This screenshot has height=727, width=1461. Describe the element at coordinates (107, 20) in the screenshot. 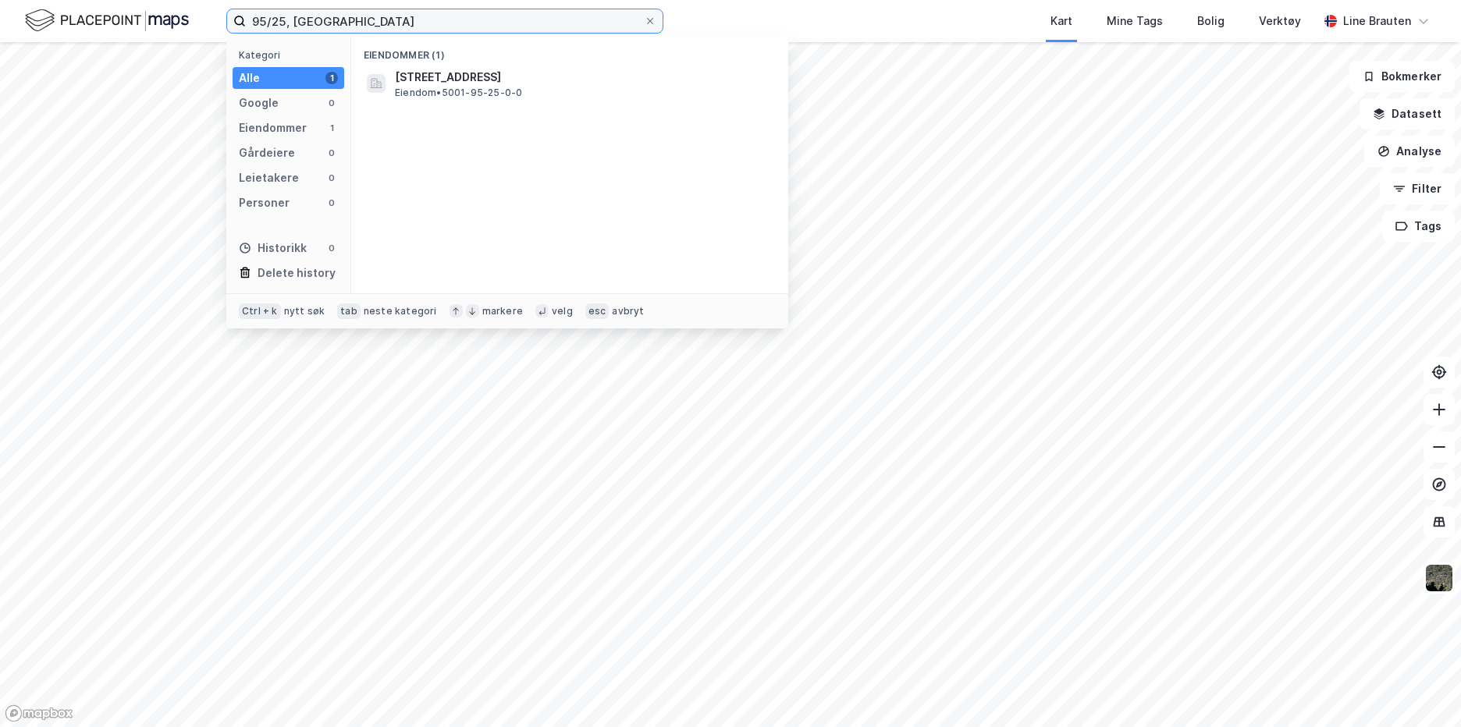

I see `img: logo.f888ab2527a4732fd821a326f86c7f29.svg` at that location.